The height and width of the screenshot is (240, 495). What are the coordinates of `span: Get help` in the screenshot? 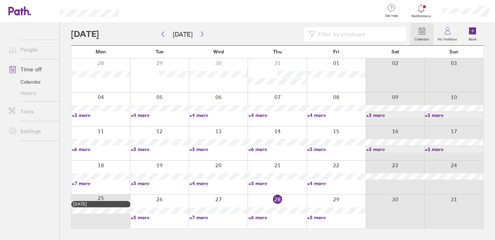 It's located at (392, 16).